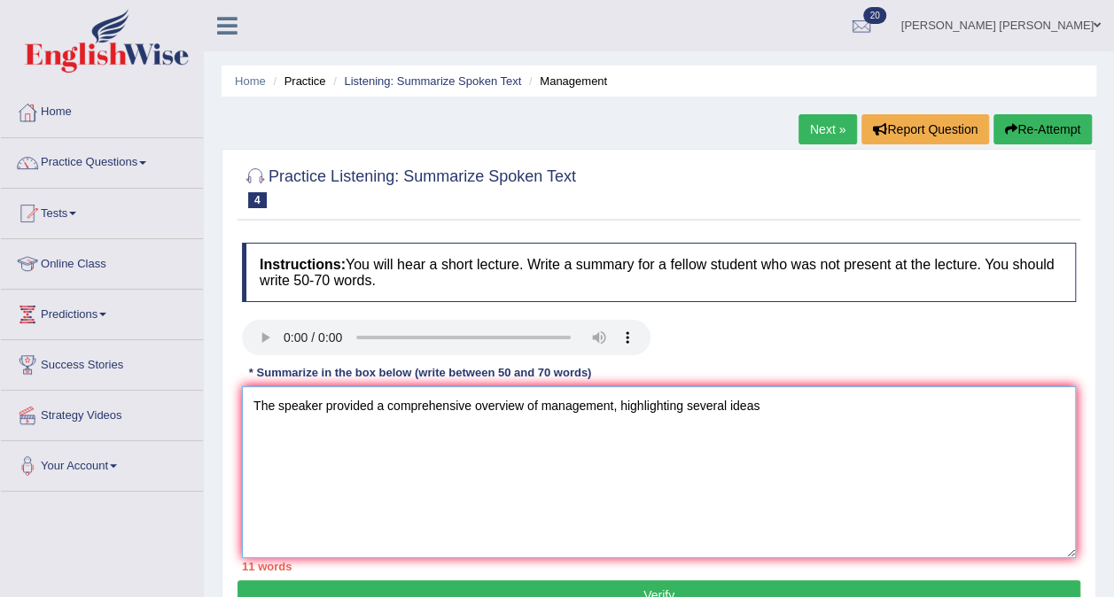 The height and width of the screenshot is (597, 1114). What do you see at coordinates (102, 160) in the screenshot?
I see `a: Practice Questions` at bounding box center [102, 160].